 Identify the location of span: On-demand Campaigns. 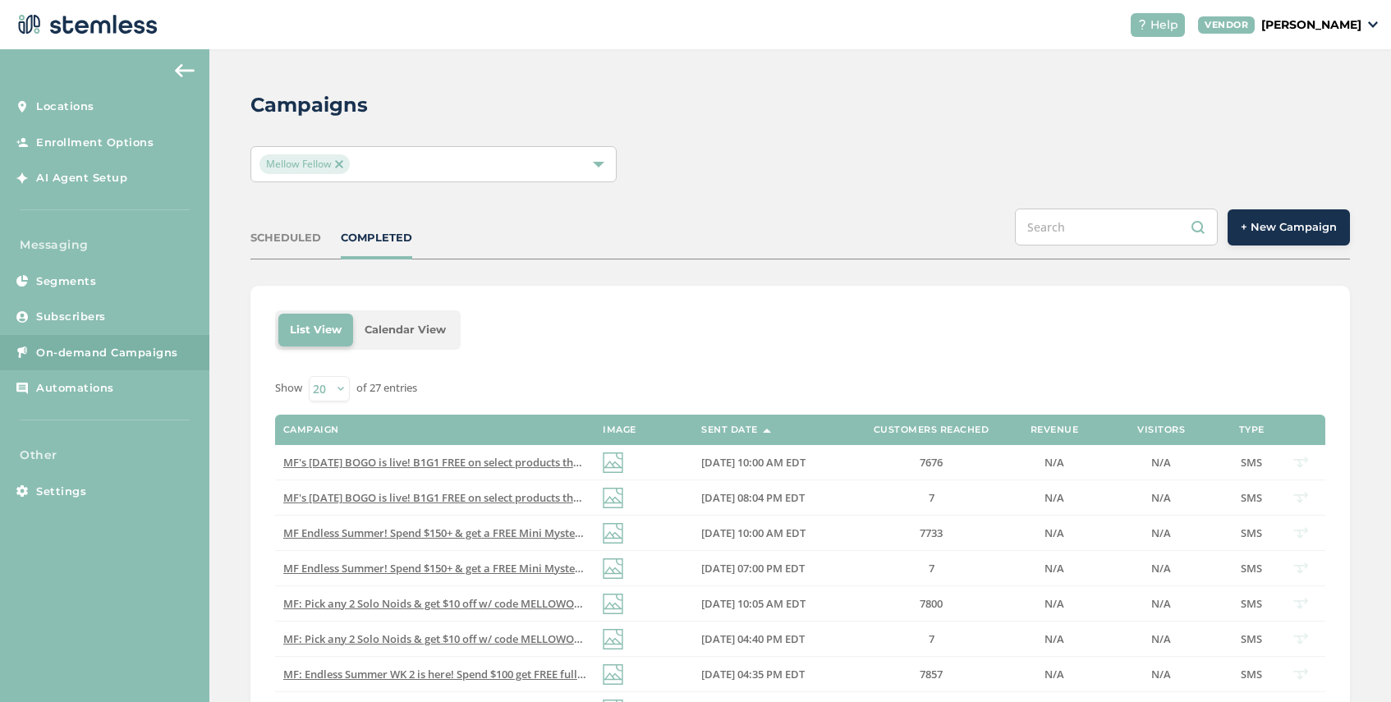
(107, 353).